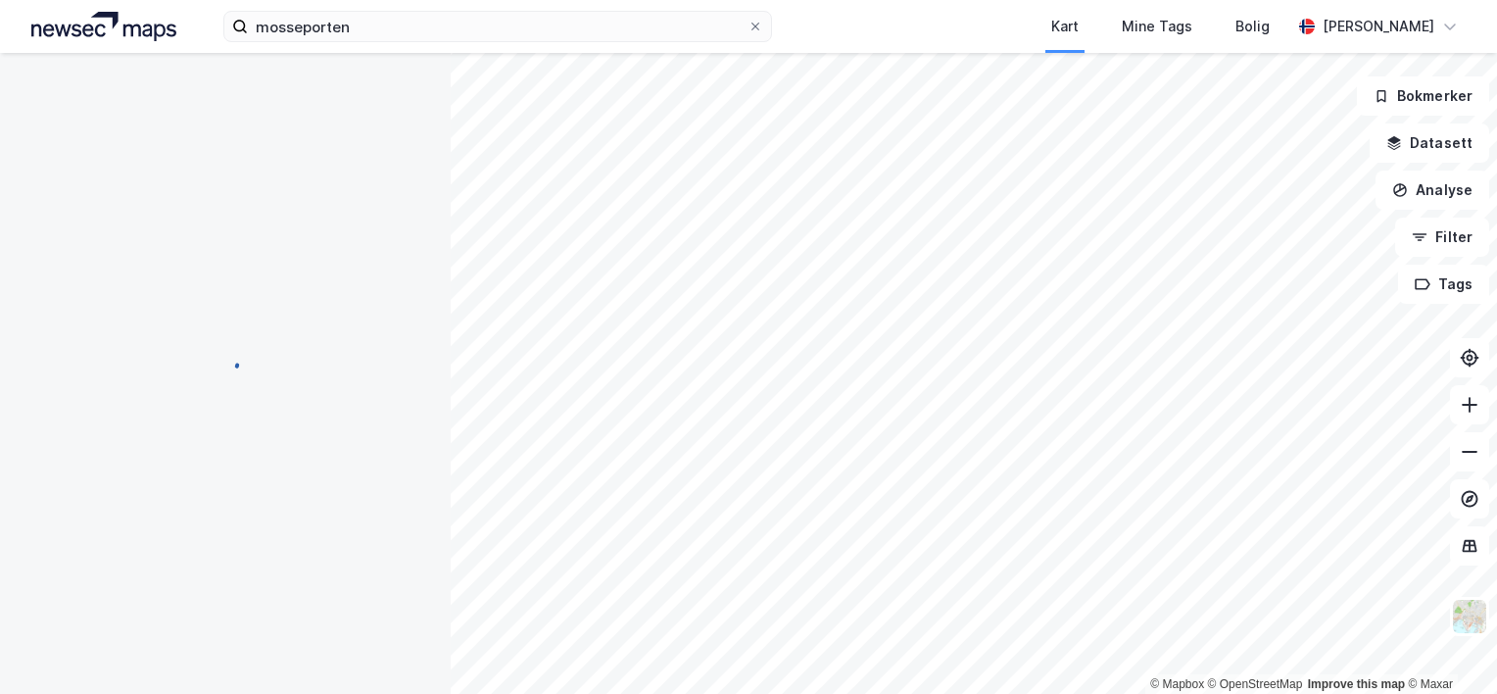 The width and height of the screenshot is (1497, 694). Describe the element at coordinates (1442, 237) in the screenshot. I see `button: Filter` at that location.